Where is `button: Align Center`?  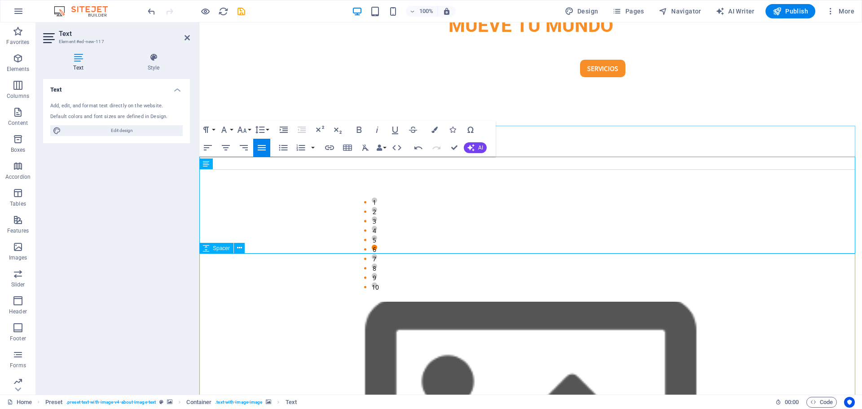
button: Align Center is located at coordinates (226, 148).